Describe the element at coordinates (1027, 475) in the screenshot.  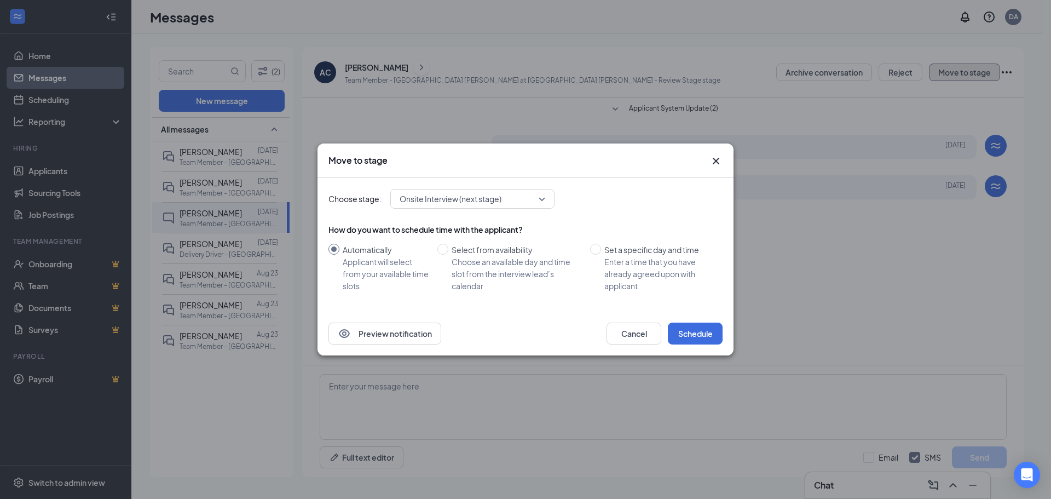
I see `div: Open Intercom Messenger` at that location.